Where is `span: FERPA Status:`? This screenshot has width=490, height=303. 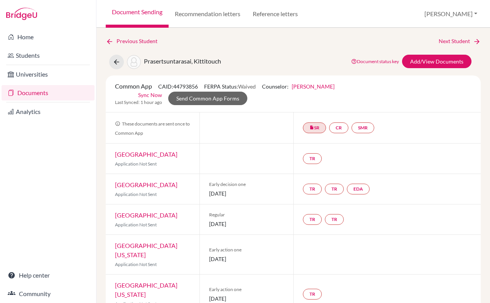
span: FERPA Status: is located at coordinates (230, 86).